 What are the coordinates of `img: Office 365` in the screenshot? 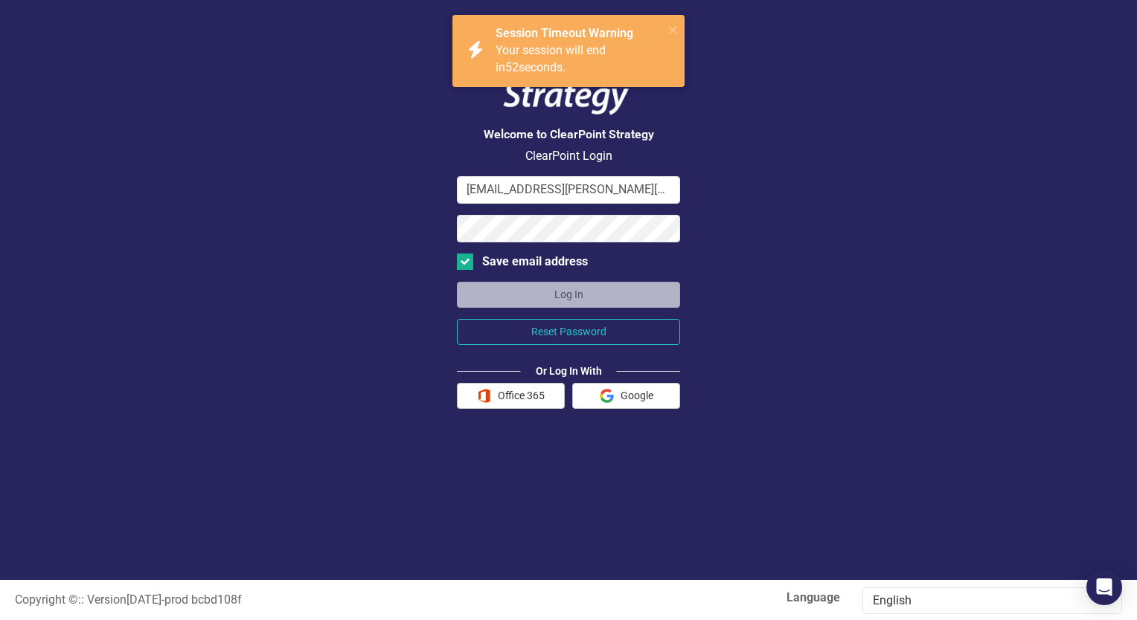 It's located at (484, 396).